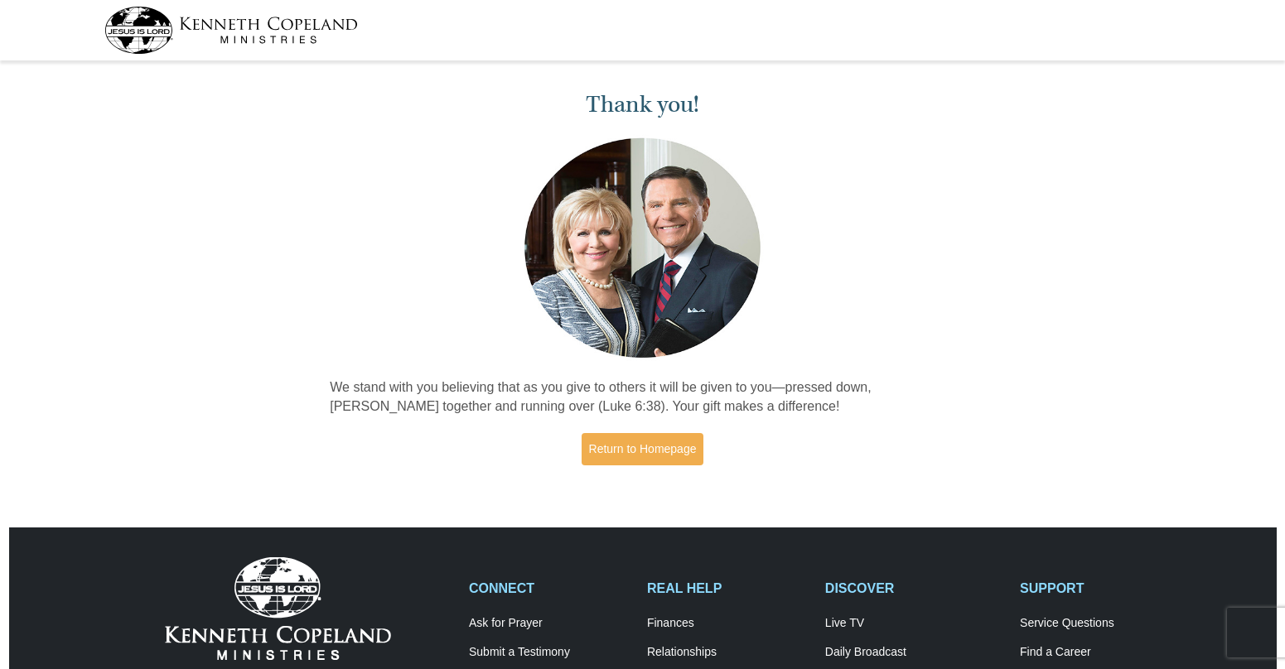 The width and height of the screenshot is (1285, 669). What do you see at coordinates (642, 104) in the screenshot?
I see `h1: Thank you!` at bounding box center [642, 104].